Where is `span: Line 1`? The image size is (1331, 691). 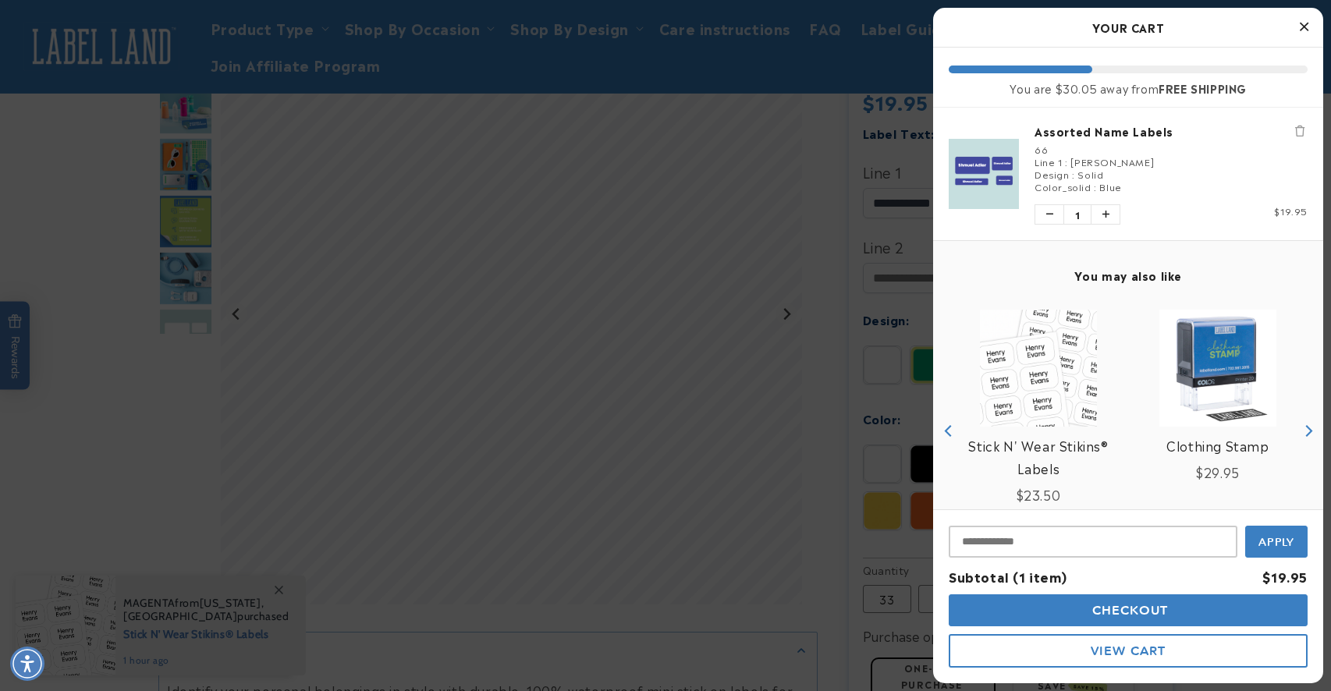
span: Line 1 is located at coordinates (1049, 161).